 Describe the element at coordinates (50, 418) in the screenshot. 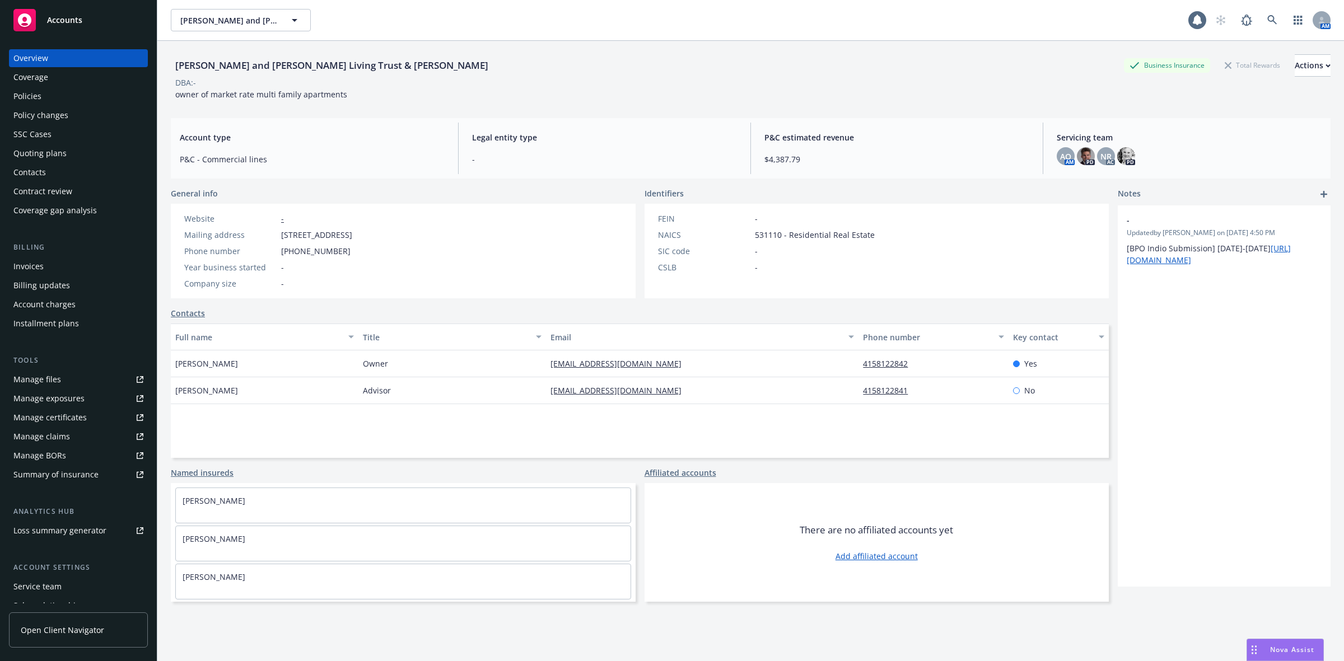

I see `div: Manage certificates` at that location.